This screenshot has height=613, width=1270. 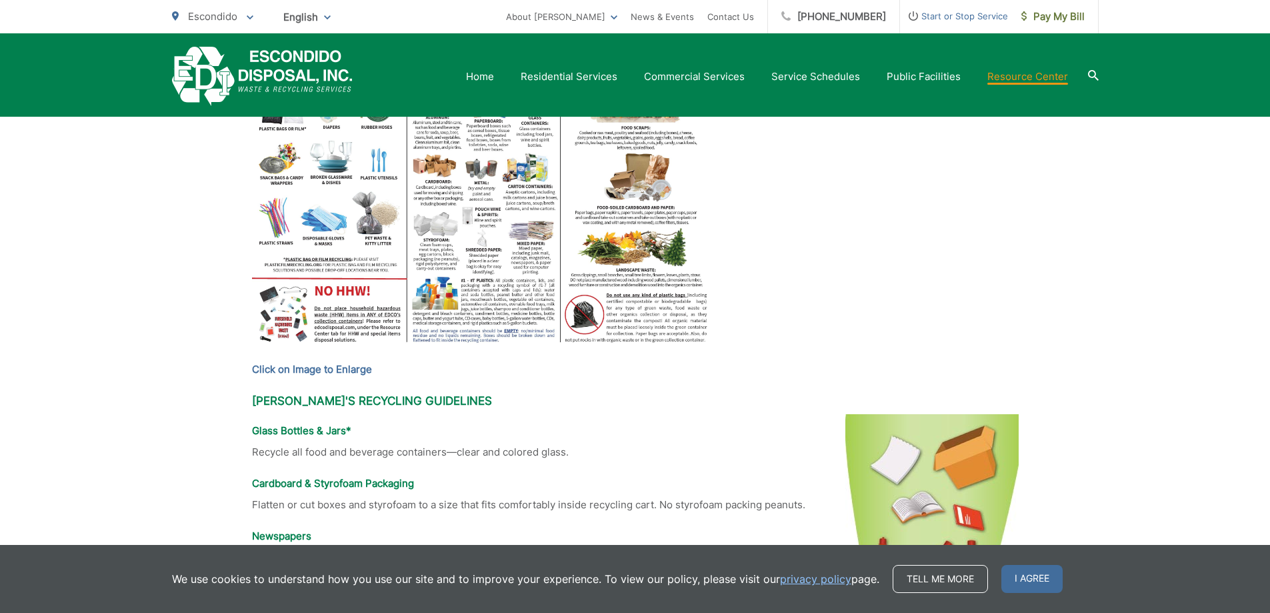 I want to click on strong: Click on Image to Enlarge, so click(x=312, y=369).